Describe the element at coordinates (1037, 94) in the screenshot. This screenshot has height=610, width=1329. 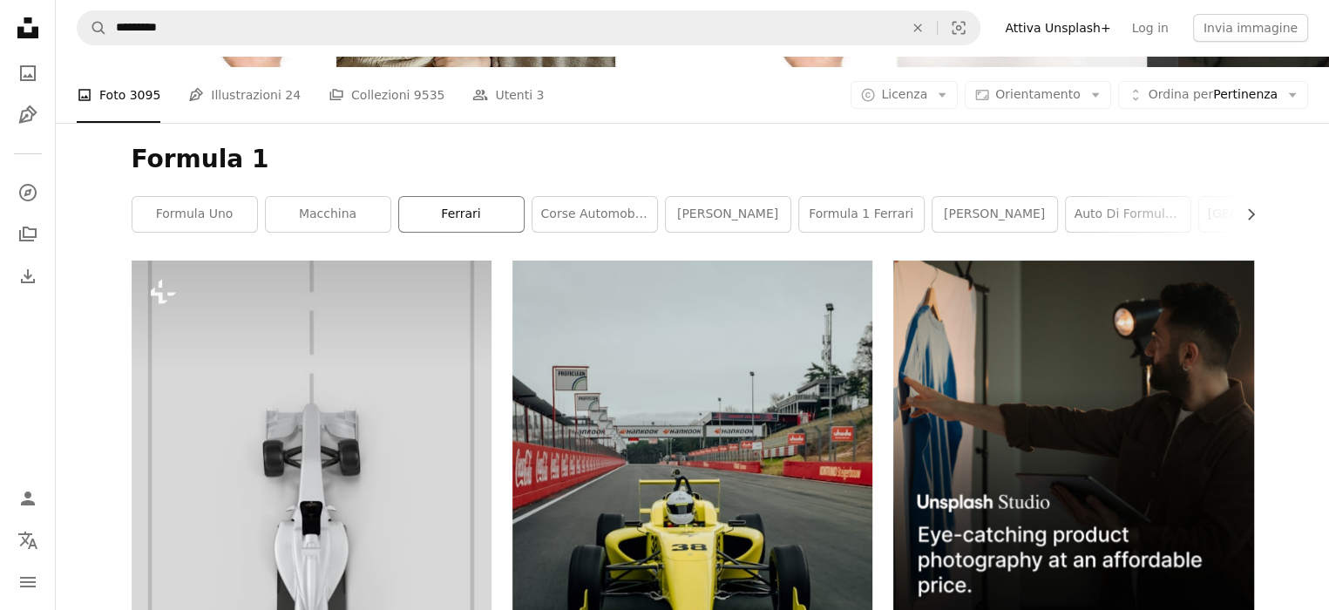
I see `span: Orientamento` at that location.